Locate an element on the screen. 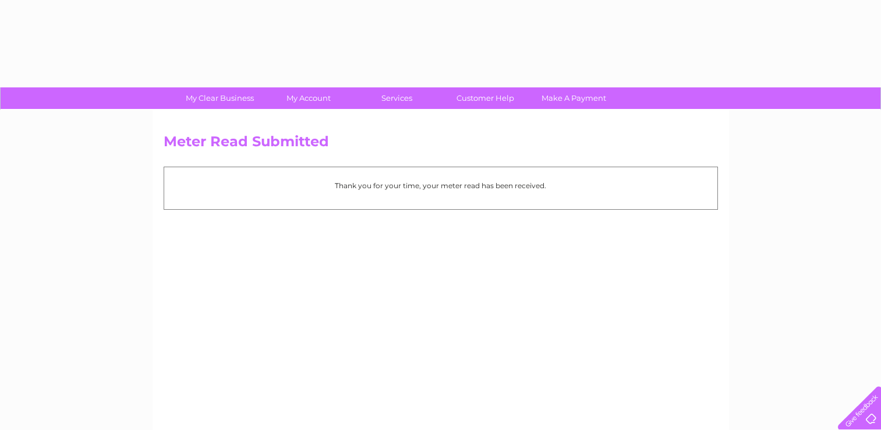  a: Customer Help is located at coordinates (485, 98).